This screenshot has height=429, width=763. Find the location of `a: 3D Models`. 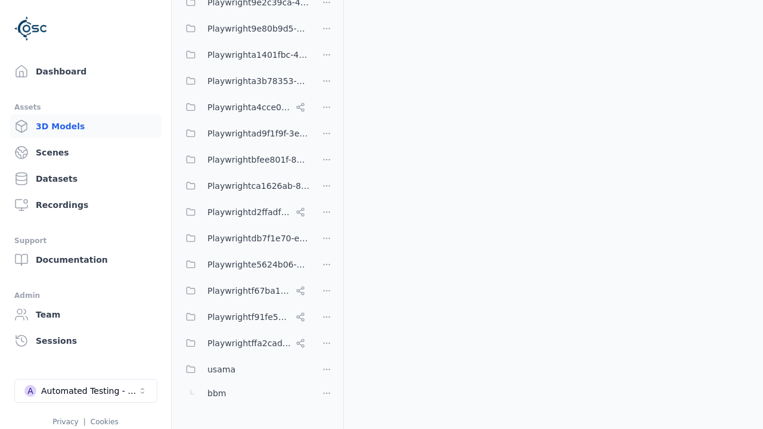

a: 3D Models is located at coordinates (85, 126).